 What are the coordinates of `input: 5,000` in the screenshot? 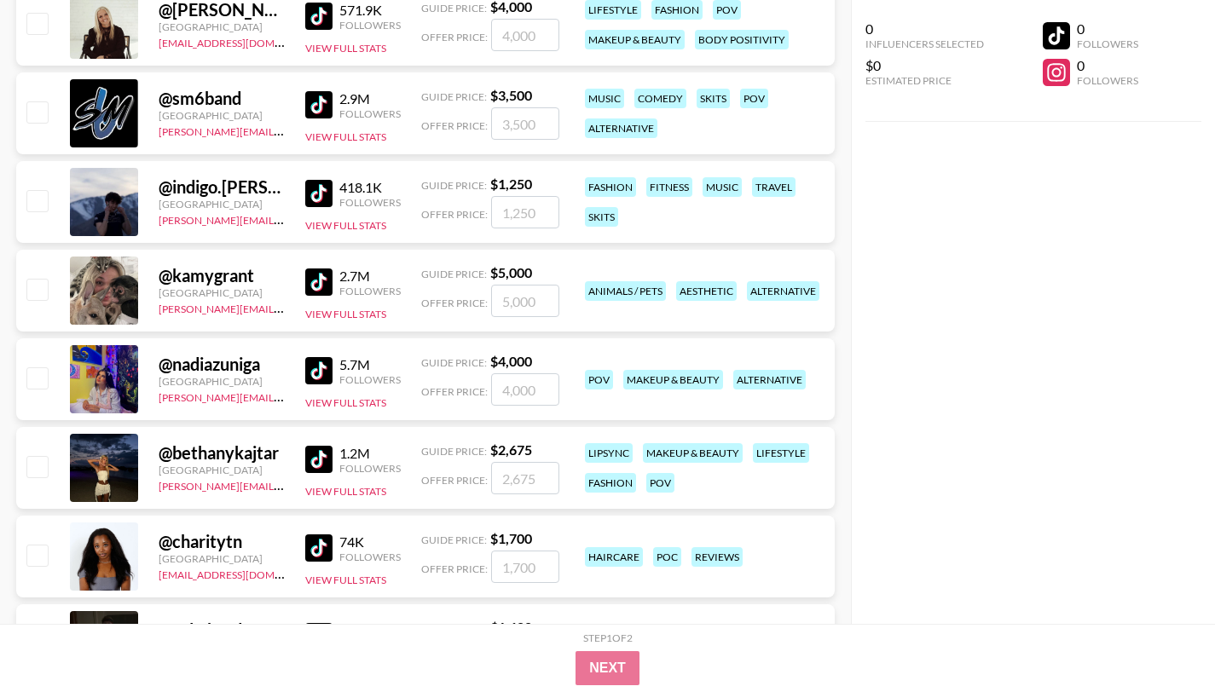 It's located at (525, 301).